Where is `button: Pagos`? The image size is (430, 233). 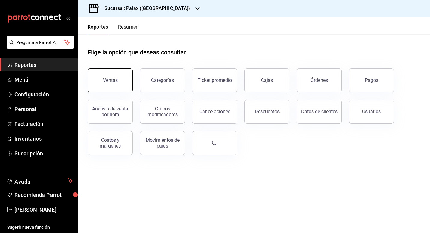
button: Pagos is located at coordinates (372, 80).